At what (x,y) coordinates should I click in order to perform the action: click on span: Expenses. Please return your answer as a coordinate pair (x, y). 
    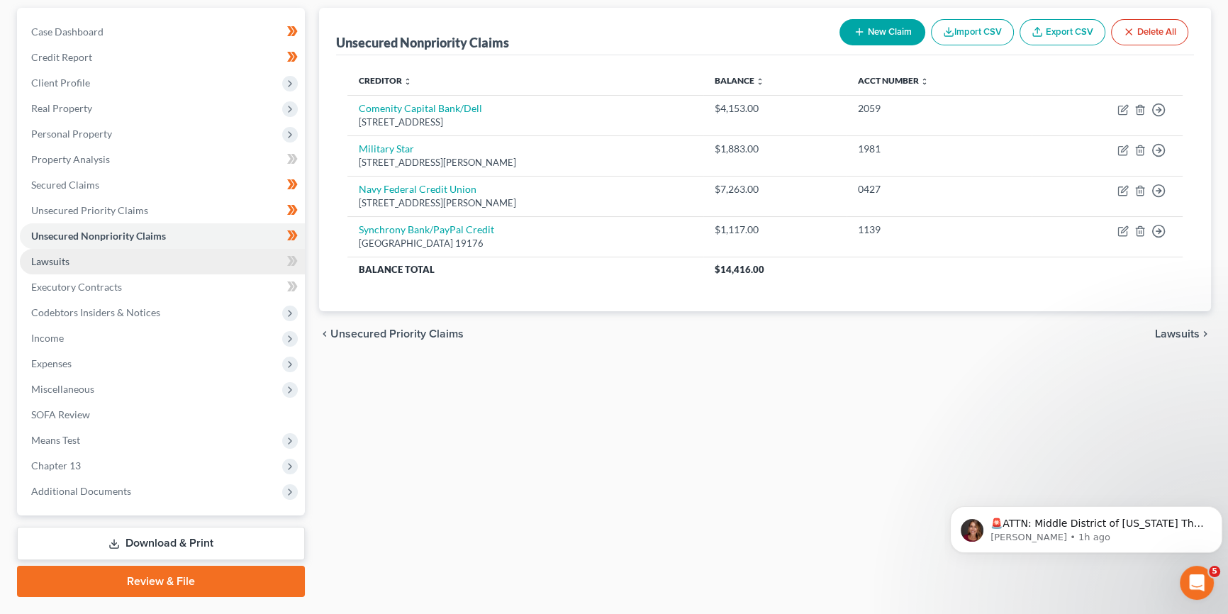
    Looking at the image, I should click on (51, 363).